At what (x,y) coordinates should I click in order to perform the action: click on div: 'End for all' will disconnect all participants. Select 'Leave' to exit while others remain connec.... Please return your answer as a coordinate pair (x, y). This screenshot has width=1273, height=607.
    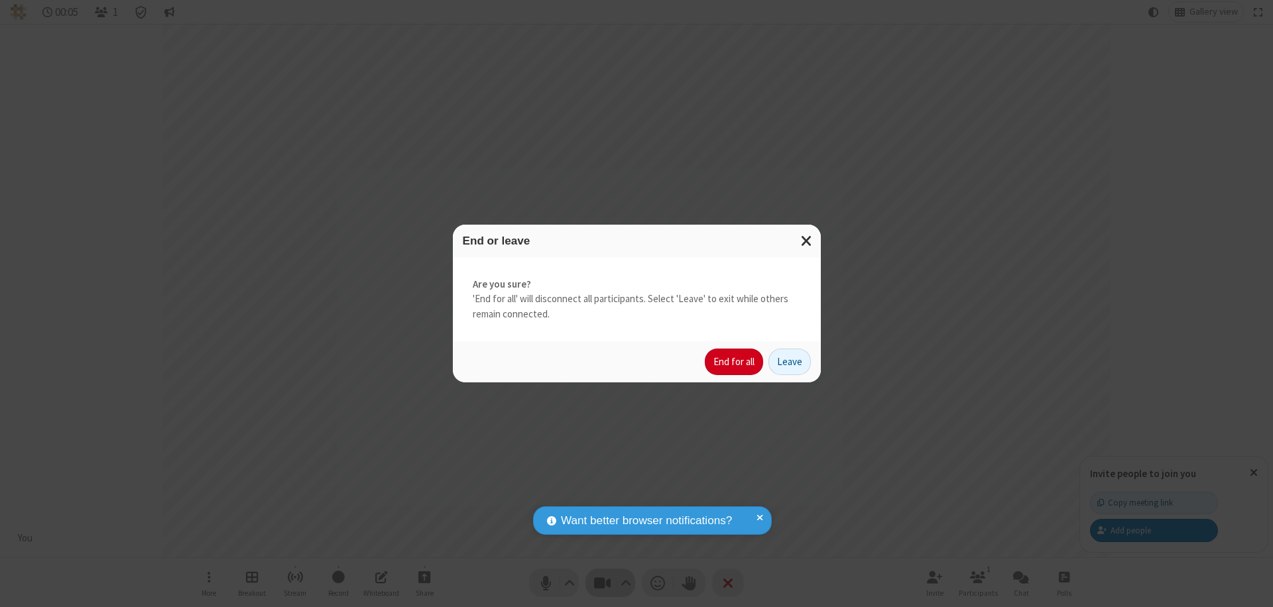
    Looking at the image, I should click on (637, 300).